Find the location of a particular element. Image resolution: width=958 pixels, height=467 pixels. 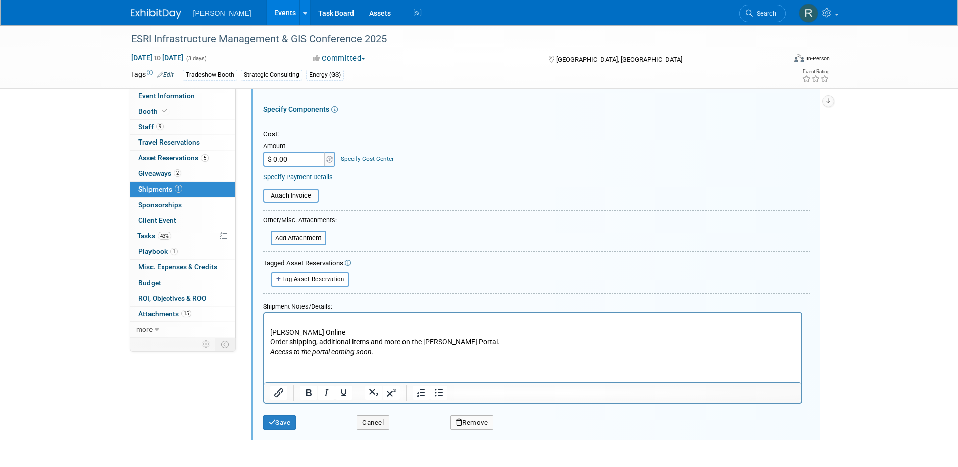

div: Amount is located at coordinates (300, 146).